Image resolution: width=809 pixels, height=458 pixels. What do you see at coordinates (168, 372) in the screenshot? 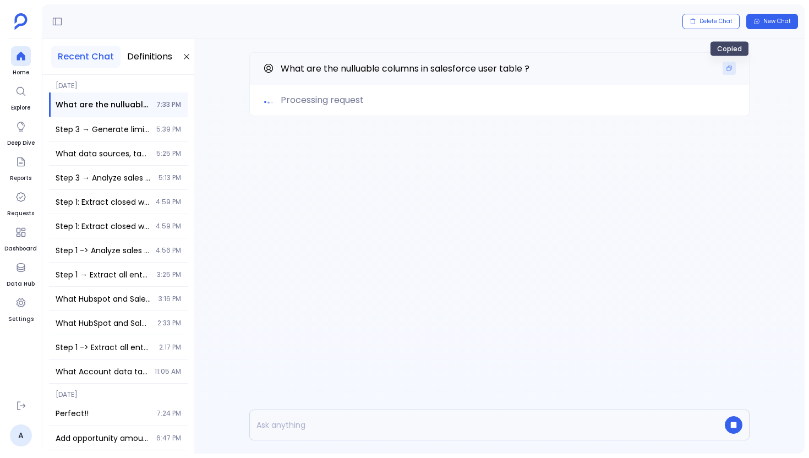
I see `span: 11:05 AM` at bounding box center [168, 372].